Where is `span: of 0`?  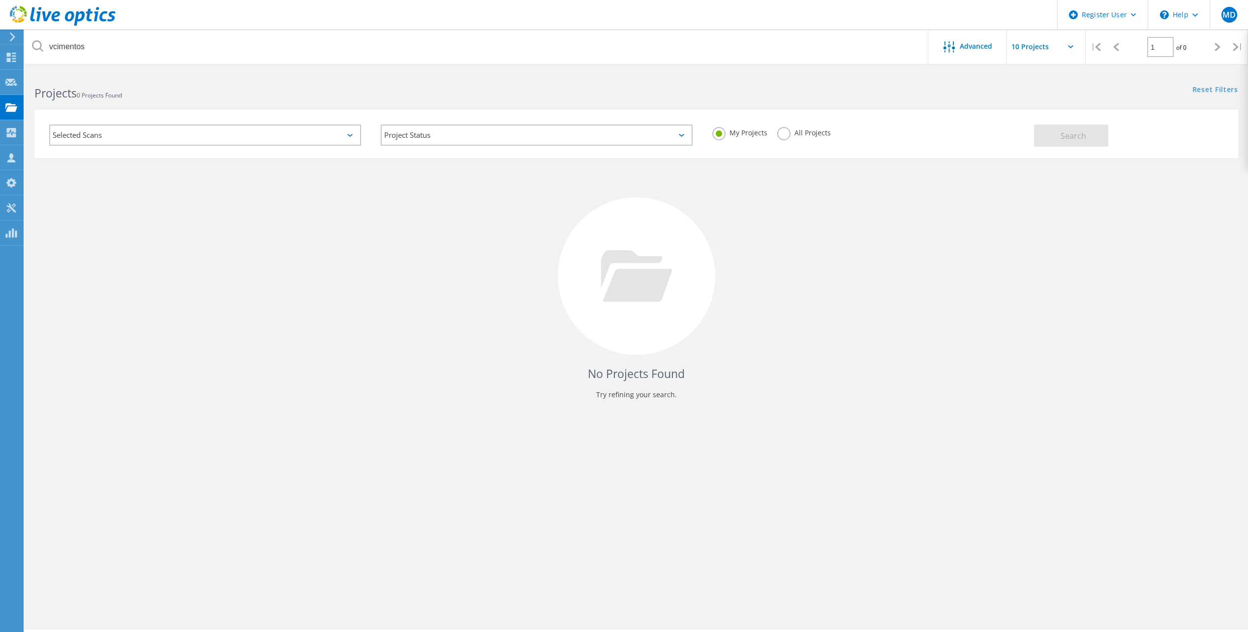 span: of 0 is located at coordinates (1181, 47).